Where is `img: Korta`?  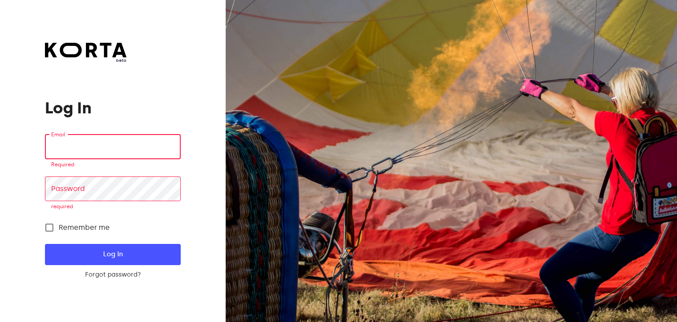
img: Korta is located at coordinates (86, 50).